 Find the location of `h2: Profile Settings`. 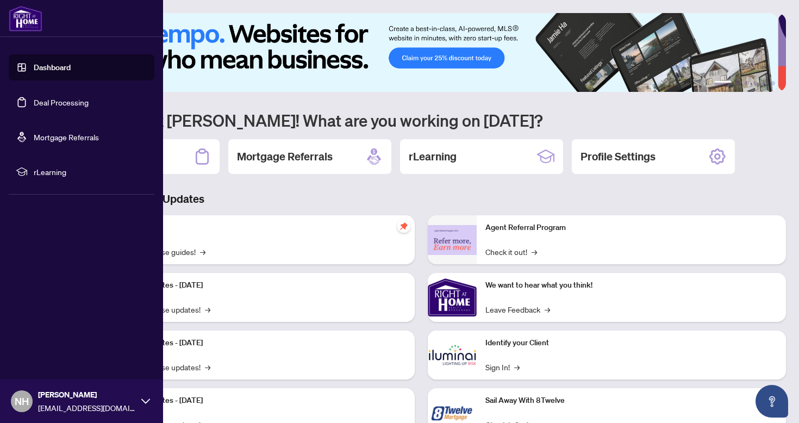

h2: Profile Settings is located at coordinates (618, 157).